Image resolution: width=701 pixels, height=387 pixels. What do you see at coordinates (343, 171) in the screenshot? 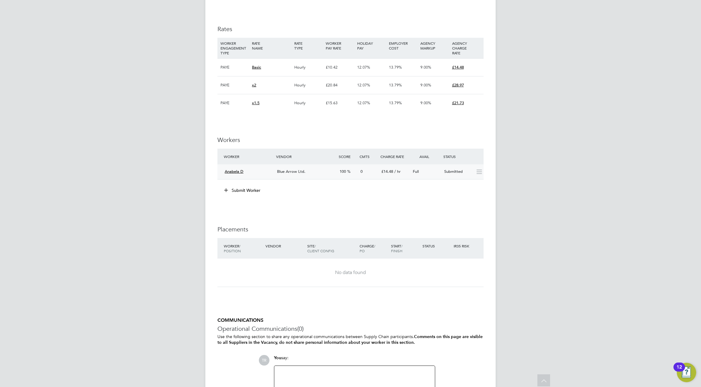
I see `span: 100` at bounding box center [343, 171].